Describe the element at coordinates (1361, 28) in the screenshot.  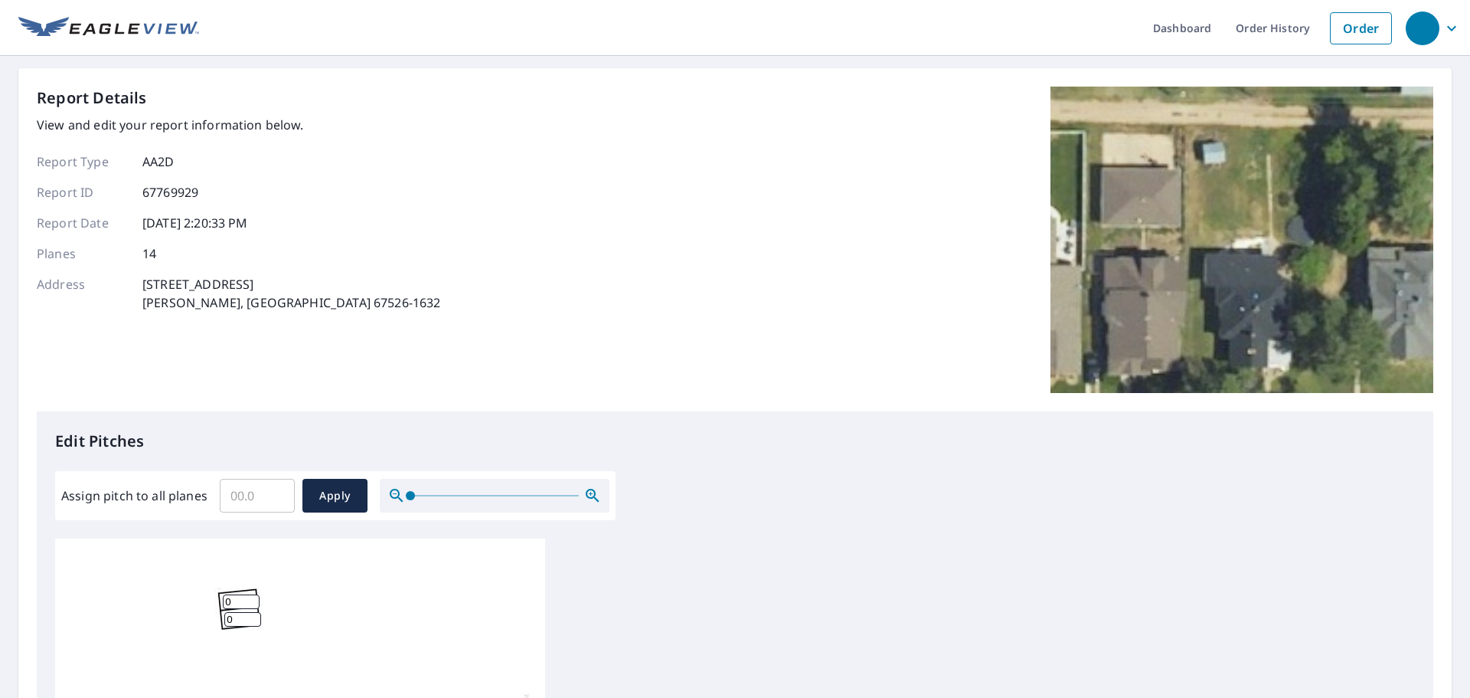
I see `a: Order` at that location.